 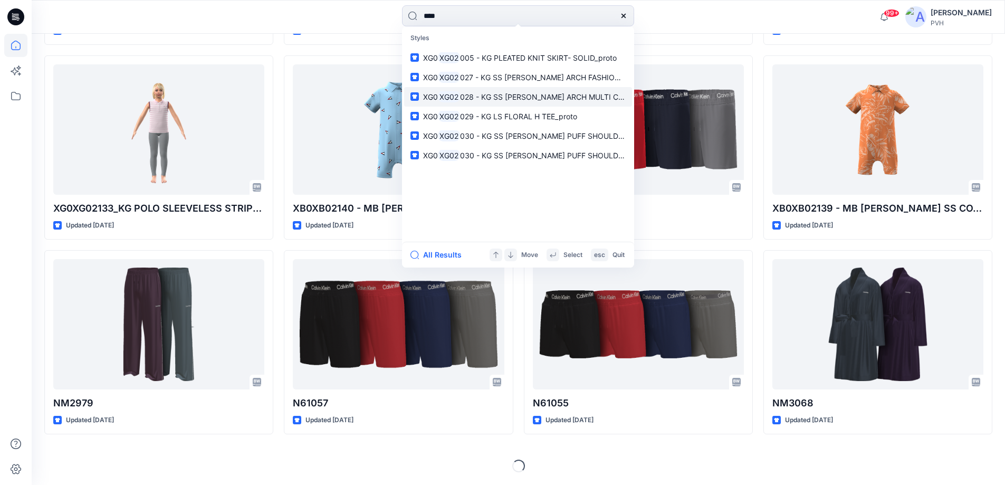 I want to click on a: NM2979, so click(x=159, y=324).